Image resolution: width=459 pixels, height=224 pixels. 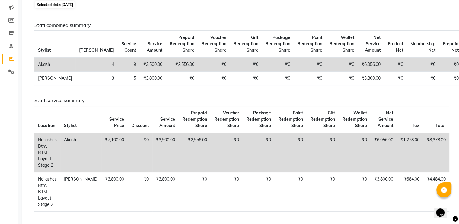 I want to click on h6: Staff combined summary, so click(x=240, y=25).